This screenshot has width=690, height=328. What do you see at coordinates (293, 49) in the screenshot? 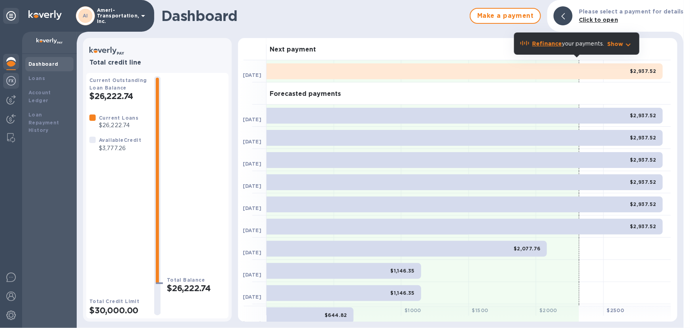
I see `h3: Next payment` at bounding box center [293, 49].